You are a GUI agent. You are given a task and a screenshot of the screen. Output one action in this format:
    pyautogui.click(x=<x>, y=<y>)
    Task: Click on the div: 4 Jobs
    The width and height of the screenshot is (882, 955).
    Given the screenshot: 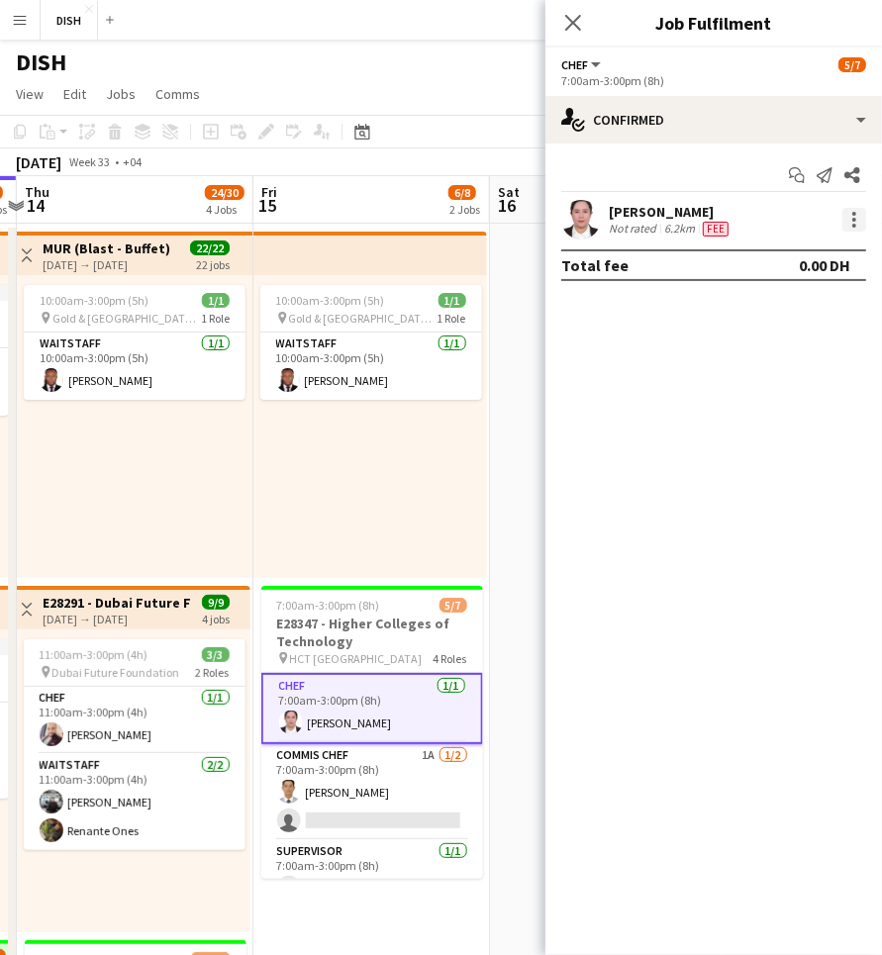 What is the action you would take?
    pyautogui.click(x=225, y=209)
    